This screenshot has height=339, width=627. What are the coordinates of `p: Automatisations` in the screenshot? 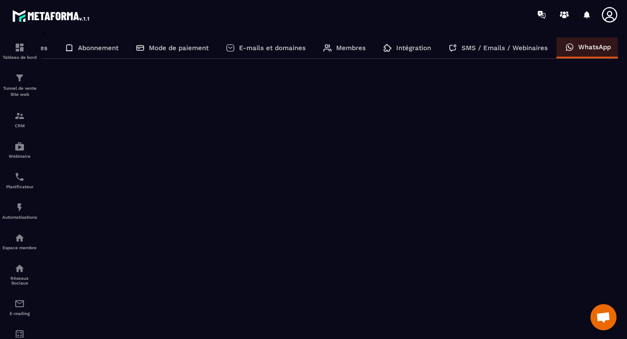 It's located at (20, 217).